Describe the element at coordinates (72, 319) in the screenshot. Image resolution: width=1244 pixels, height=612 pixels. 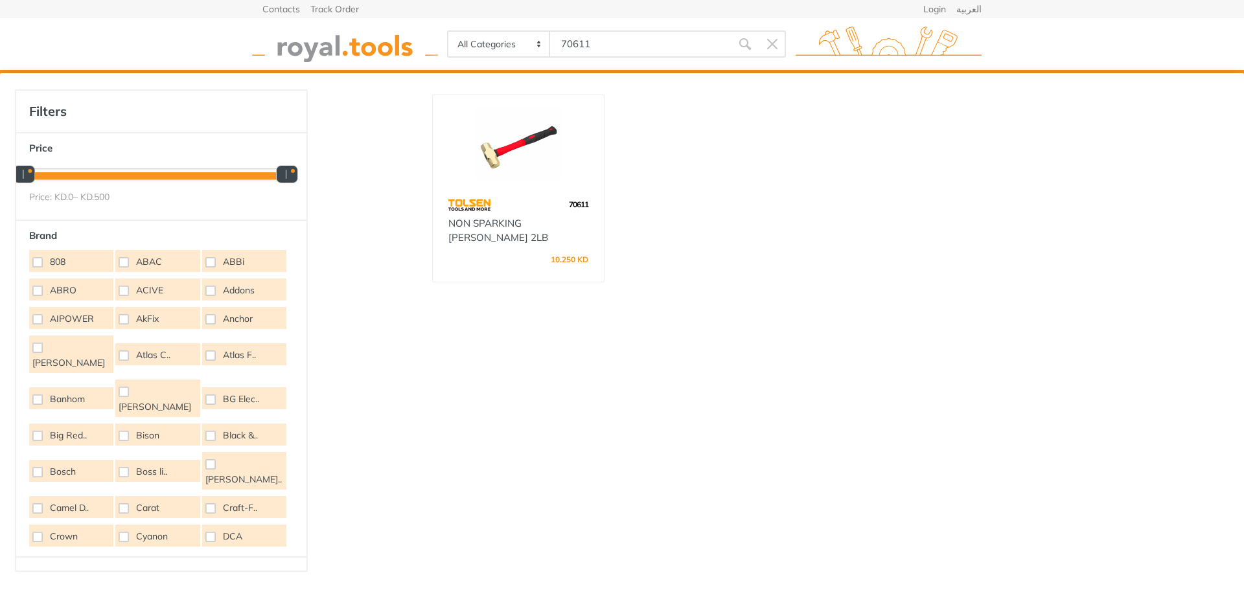
I see `span: AIPOWER` at that location.